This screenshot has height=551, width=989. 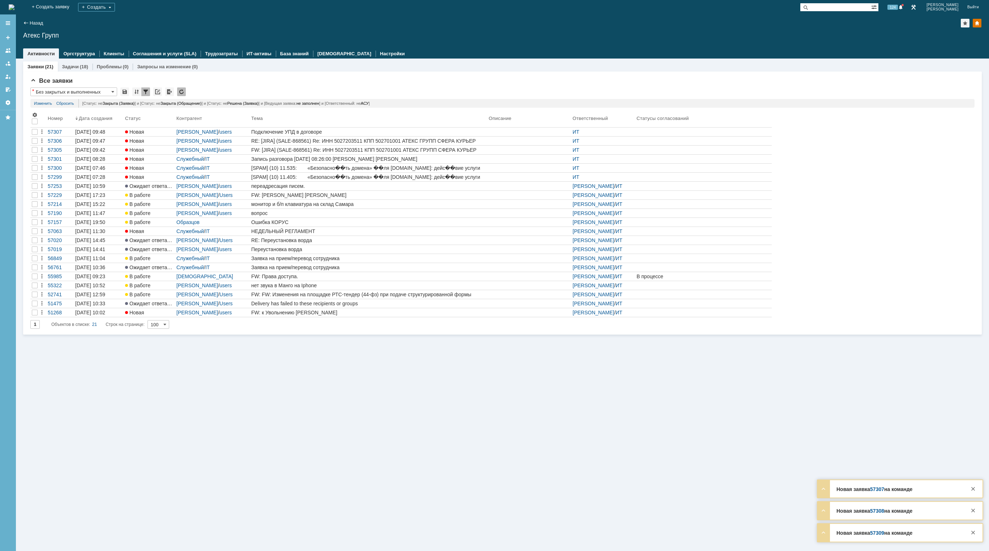 I want to click on div: Подключение УПД в договоре, so click(x=368, y=132).